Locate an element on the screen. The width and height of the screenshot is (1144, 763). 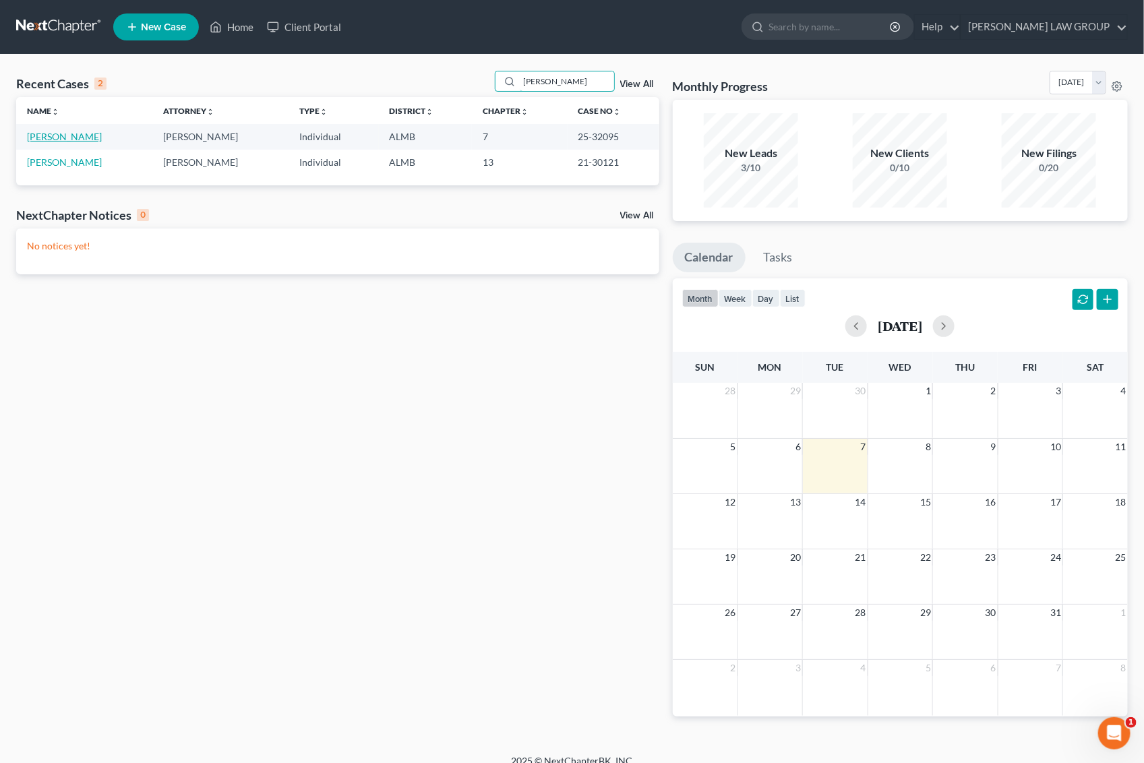
td: 21-30121 is located at coordinates (613, 162).